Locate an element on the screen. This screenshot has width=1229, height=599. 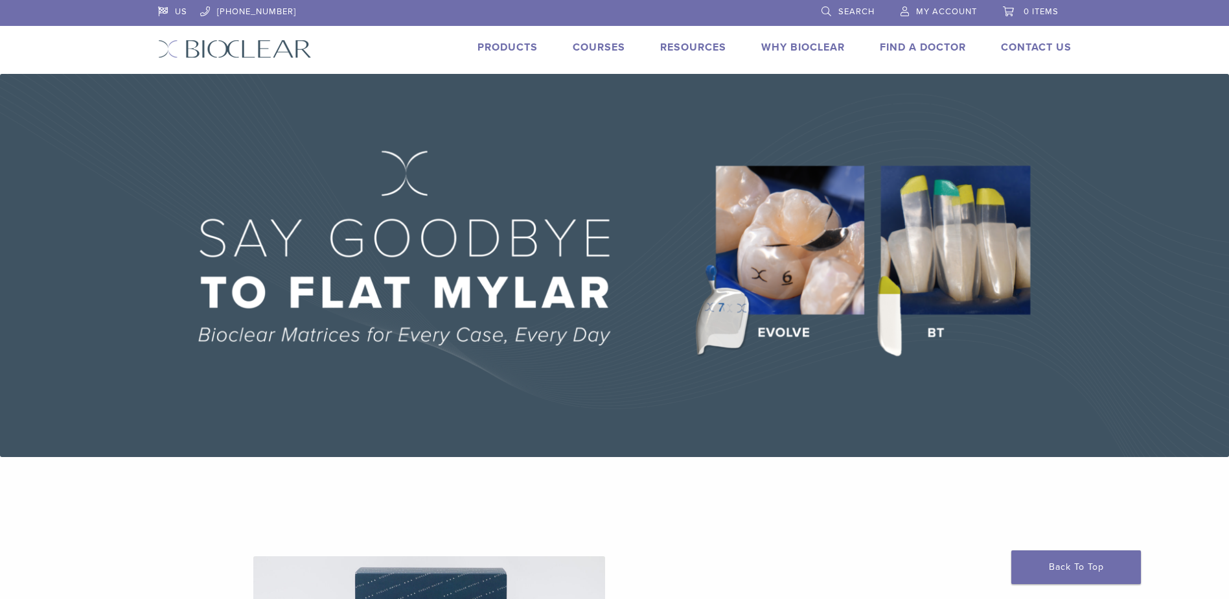
span: My Account is located at coordinates (946, 12).